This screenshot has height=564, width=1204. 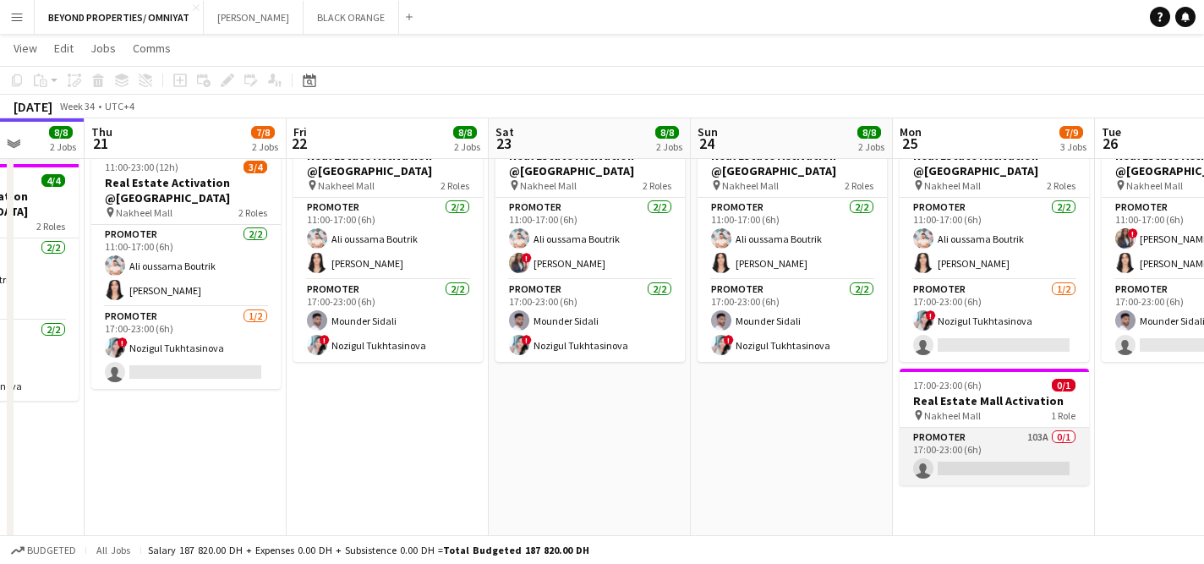 I want to click on span: 3/4, so click(x=255, y=167).